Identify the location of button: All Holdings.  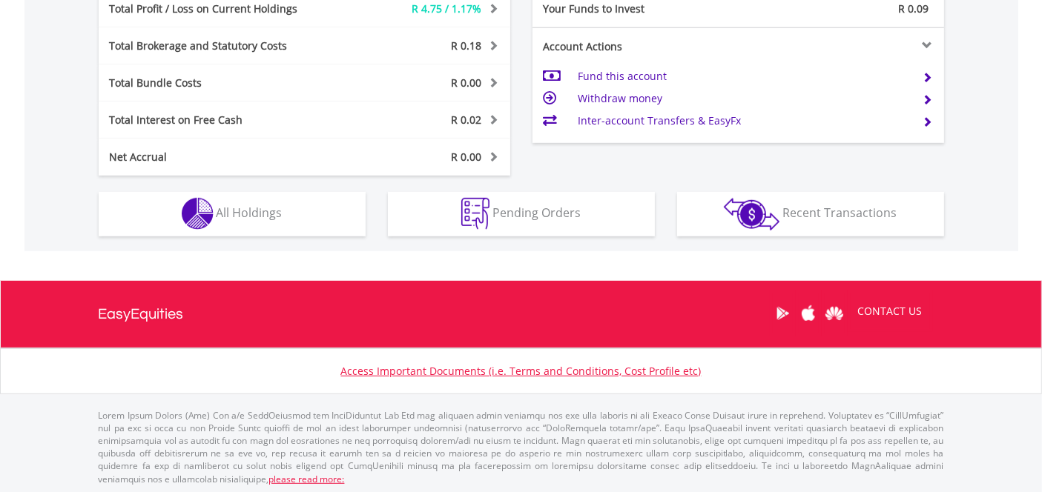
(232, 214).